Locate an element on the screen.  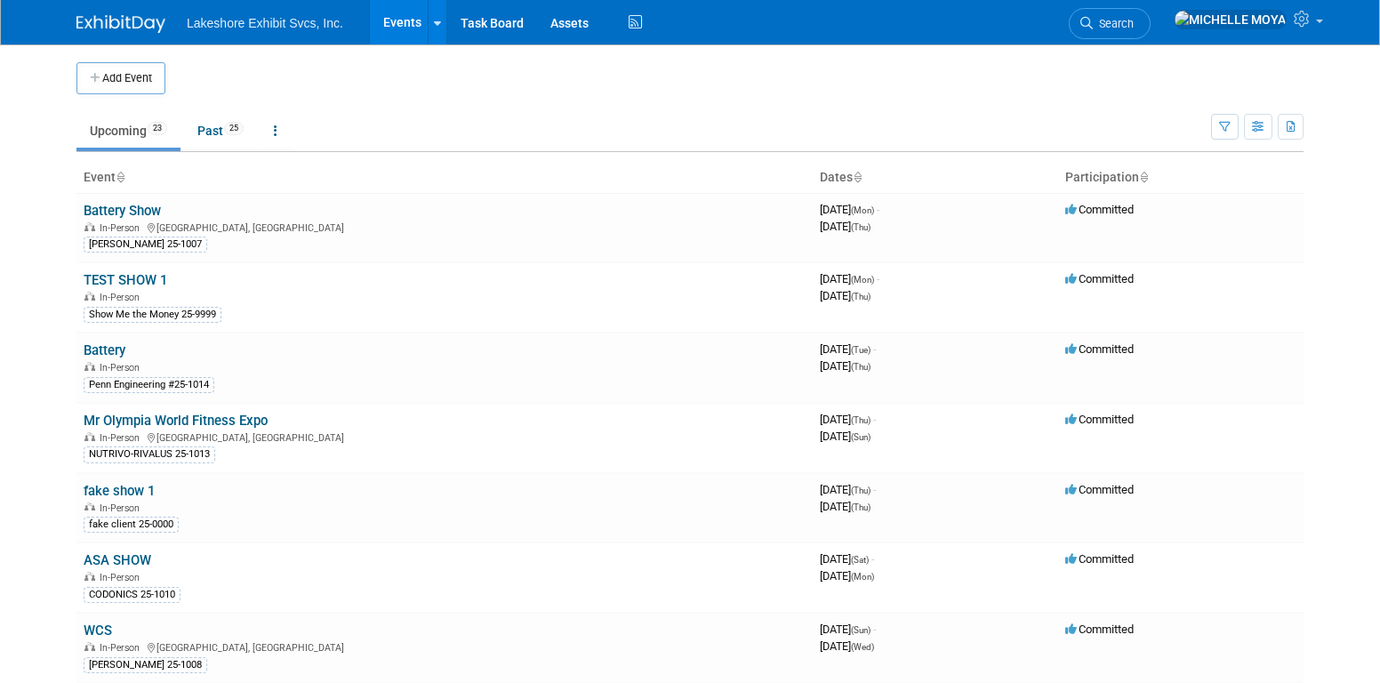
img: MICHELLE MOYA is located at coordinates (1229, 20).